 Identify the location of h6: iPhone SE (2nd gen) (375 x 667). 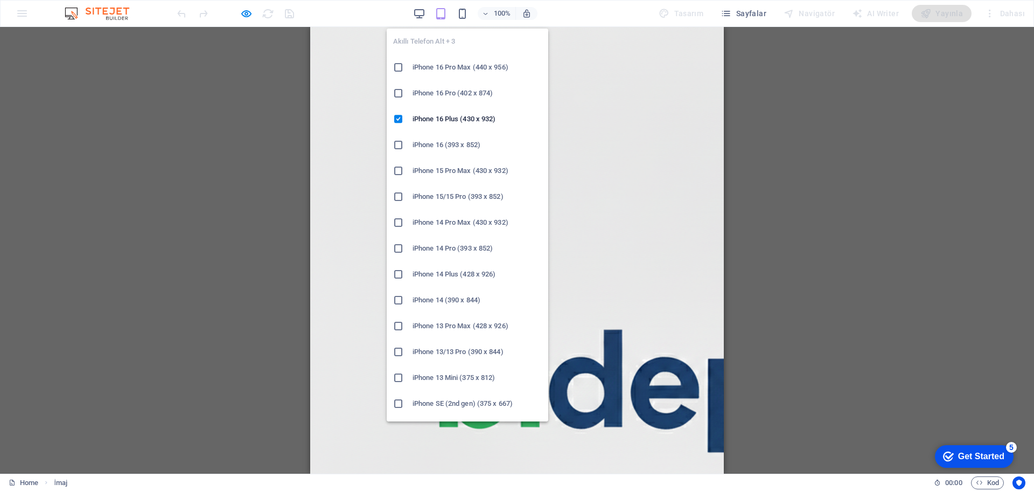
(477, 403).